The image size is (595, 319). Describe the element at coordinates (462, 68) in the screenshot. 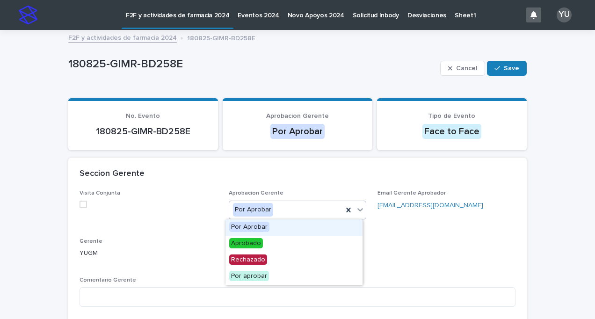

I see `button: Cancel` at that location.